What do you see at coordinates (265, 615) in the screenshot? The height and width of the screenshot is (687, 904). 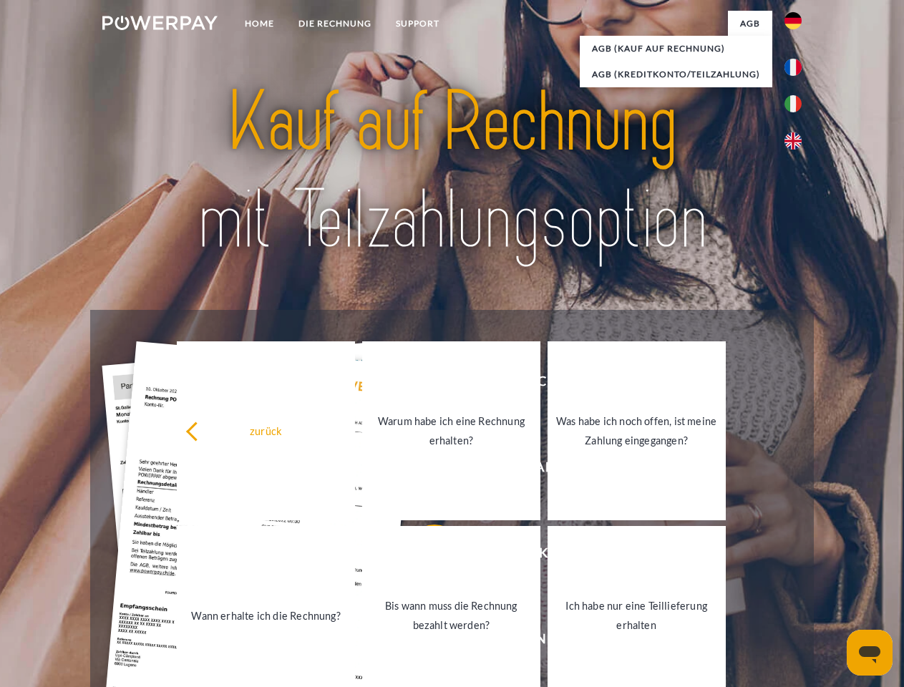 I see `div: Wann erhalte ich die Rechnung?` at bounding box center [265, 615].